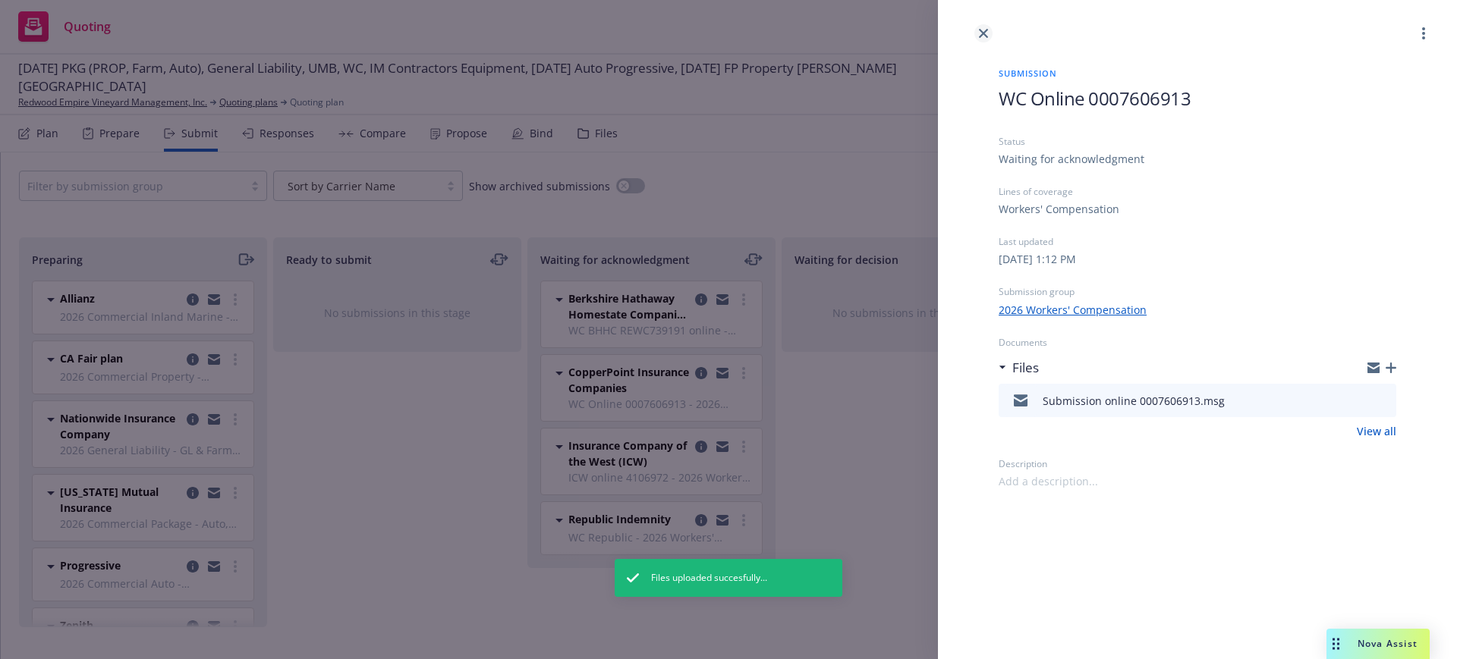  What do you see at coordinates (1133, 401) in the screenshot?
I see `div: Submission online 0007606913.msg` at bounding box center [1133, 401].